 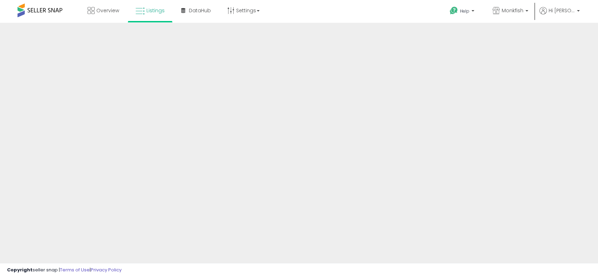 What do you see at coordinates (465, 11) in the screenshot?
I see `span: Help` at bounding box center [465, 11].